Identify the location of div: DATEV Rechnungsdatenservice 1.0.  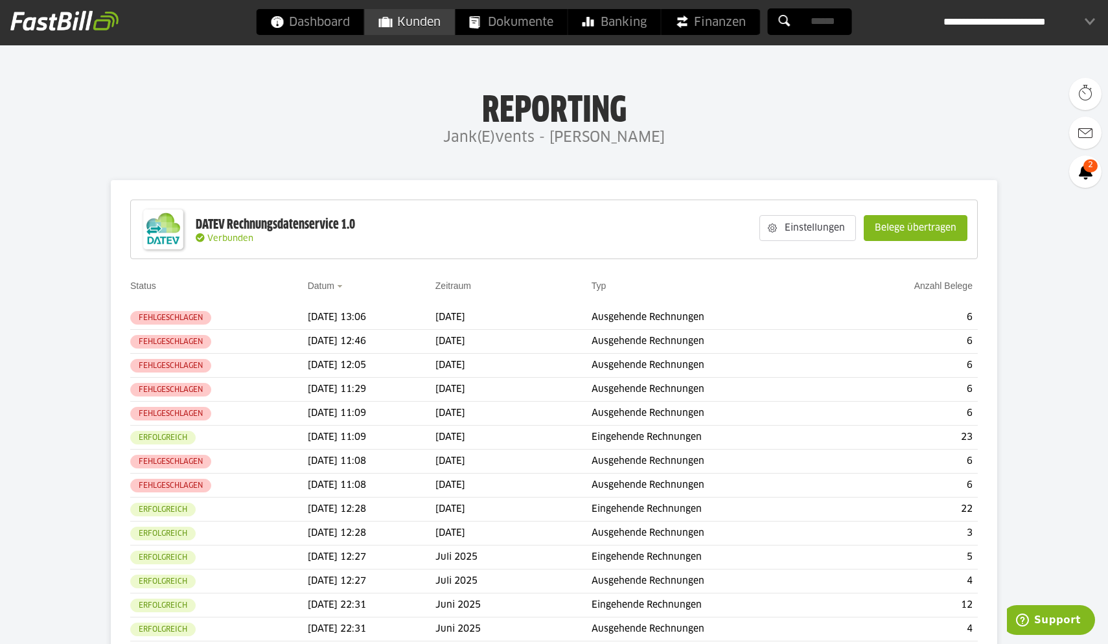
(275, 225).